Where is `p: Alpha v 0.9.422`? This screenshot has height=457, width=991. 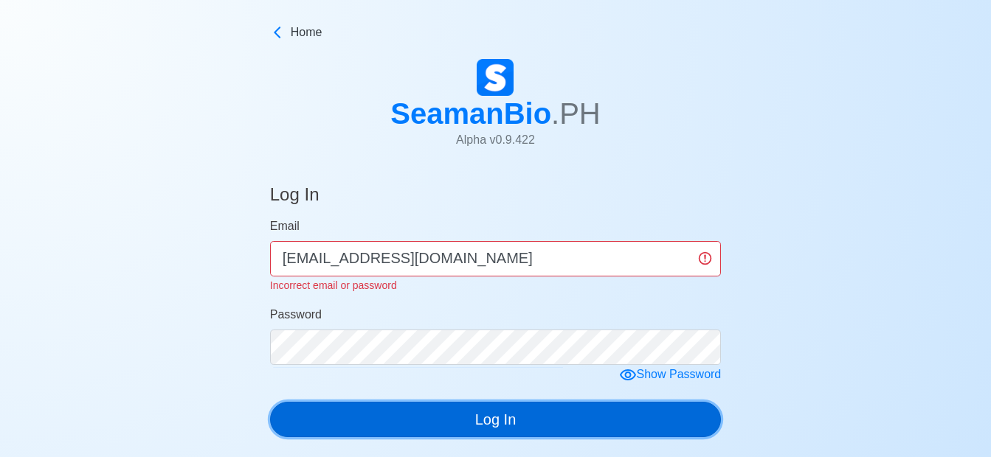
p: Alpha v 0.9.422 is located at coordinates (495, 140).